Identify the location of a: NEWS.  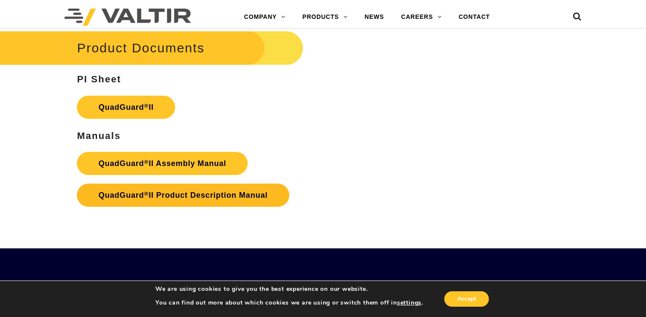
(374, 17).